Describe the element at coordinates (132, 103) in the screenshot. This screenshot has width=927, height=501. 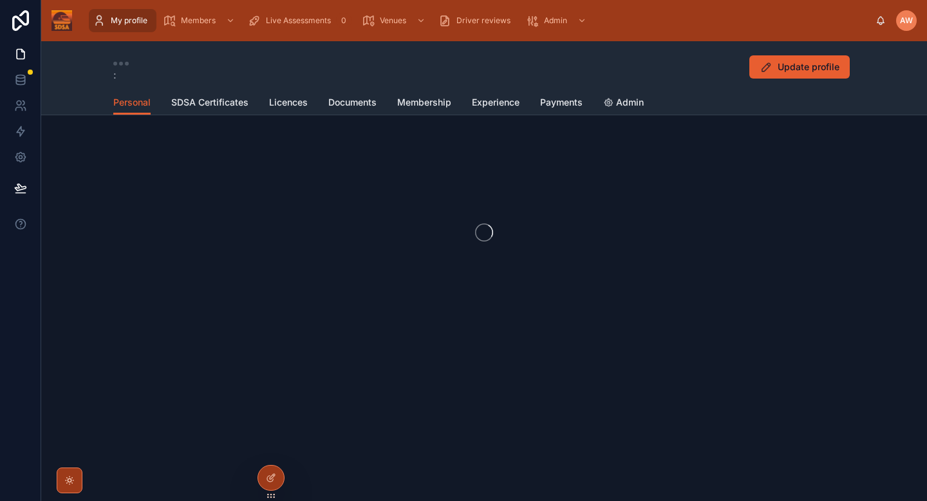
I see `a: Personal` at that location.